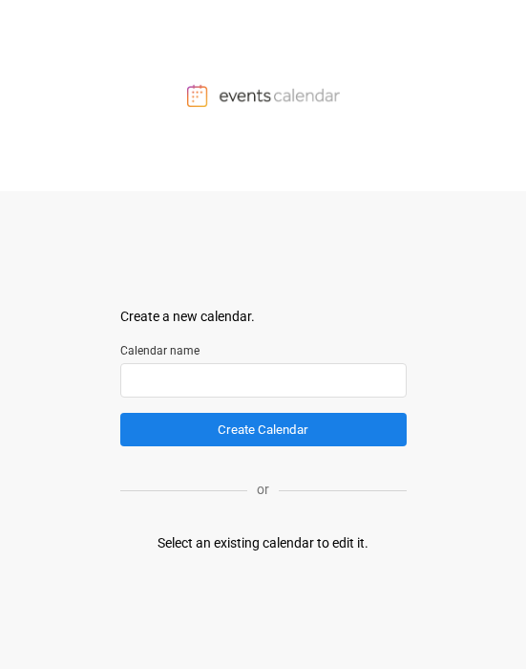 Image resolution: width=526 pixels, height=669 pixels. I want to click on div: Select an existing calendar to edit it., so click(263, 542).